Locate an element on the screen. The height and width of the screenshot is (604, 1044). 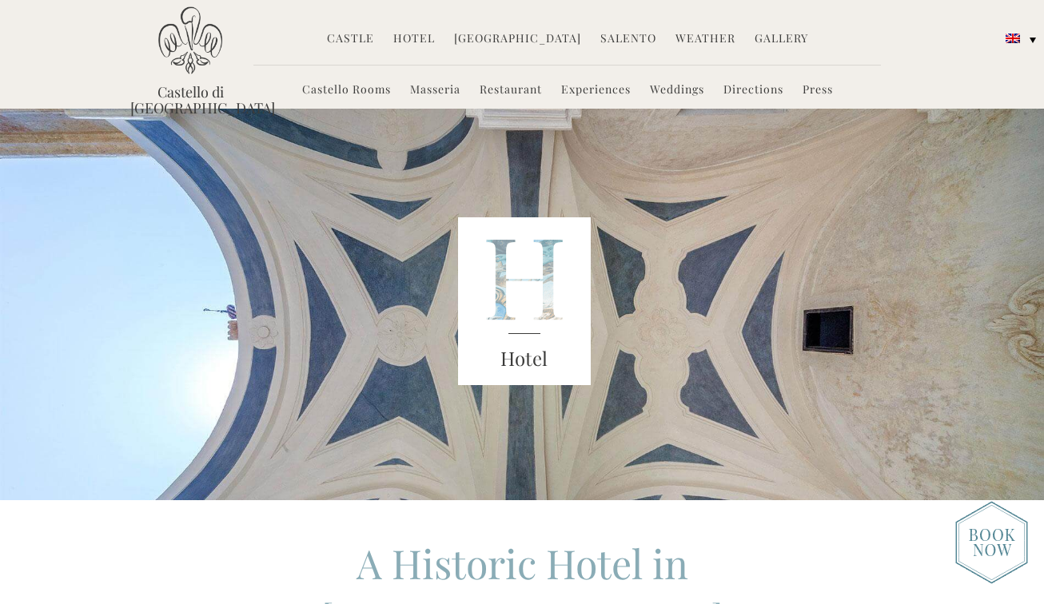
a: Weddings is located at coordinates (677, 90).